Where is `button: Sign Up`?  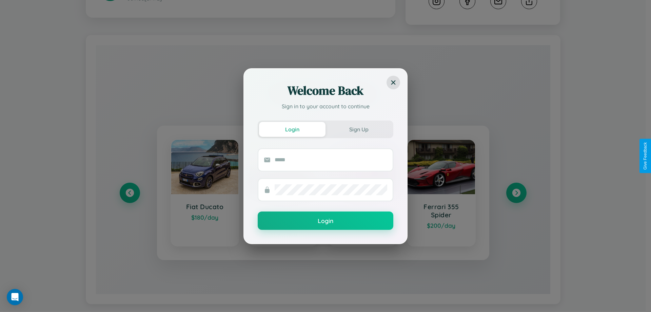
button: Sign Up is located at coordinates (359, 129).